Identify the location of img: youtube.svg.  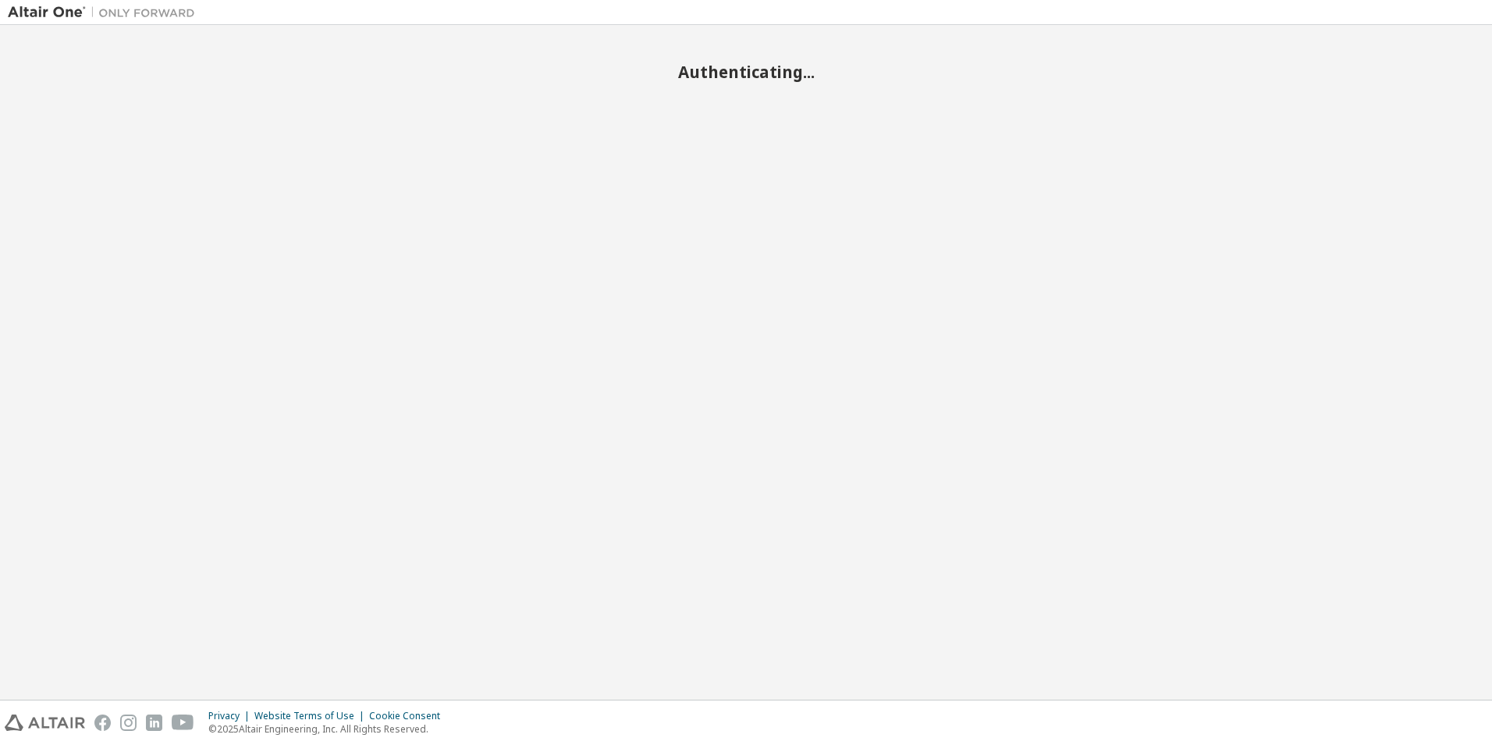
(183, 722).